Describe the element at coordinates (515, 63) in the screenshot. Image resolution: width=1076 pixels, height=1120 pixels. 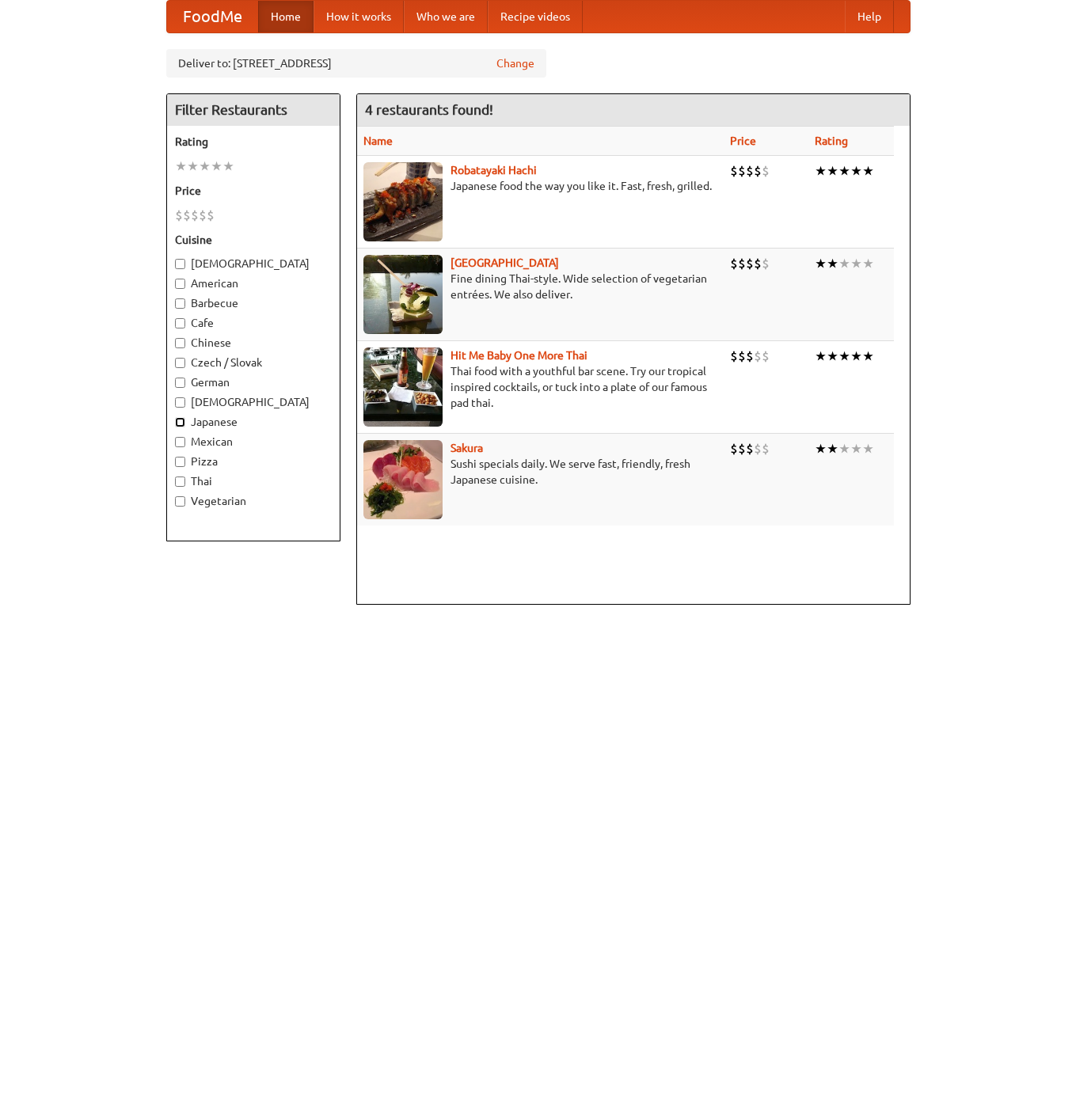
I see `a: Change` at that location.